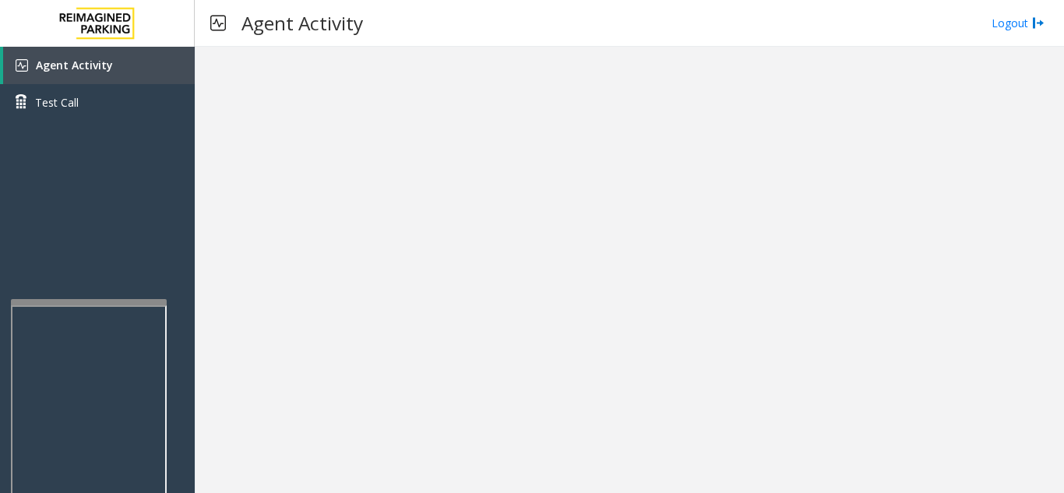  What do you see at coordinates (1038, 23) in the screenshot?
I see `img: logout` at bounding box center [1038, 23].